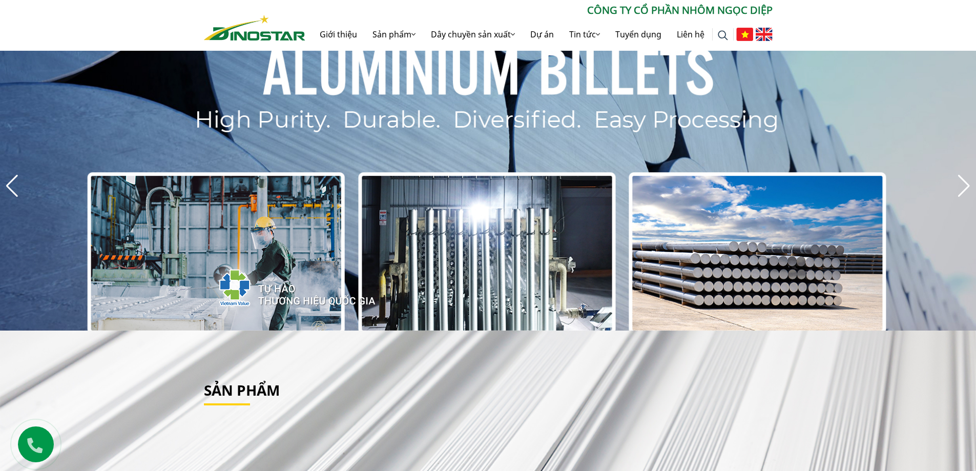 This screenshot has height=471, width=976. What do you see at coordinates (542, 34) in the screenshot?
I see `a: Dự án` at bounding box center [542, 34].